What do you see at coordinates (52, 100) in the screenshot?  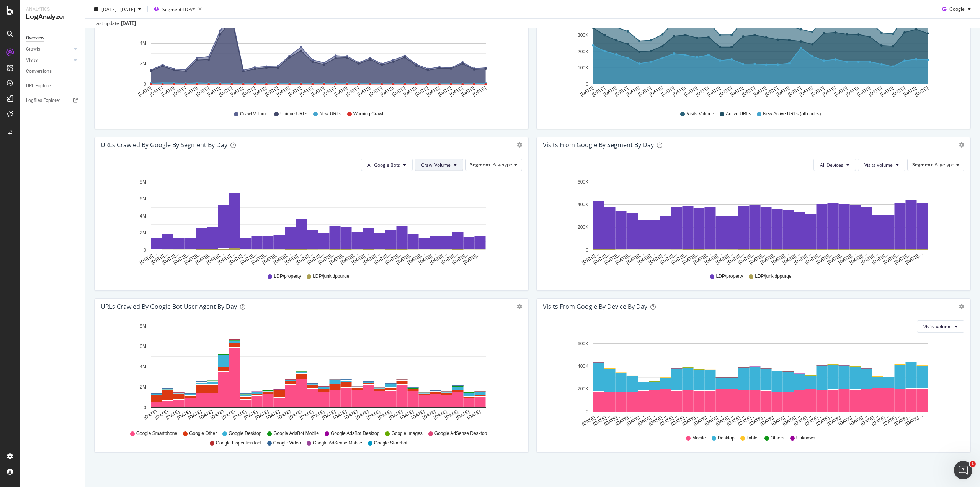 I see `a: Logfiles Explorer` at bounding box center [52, 100].